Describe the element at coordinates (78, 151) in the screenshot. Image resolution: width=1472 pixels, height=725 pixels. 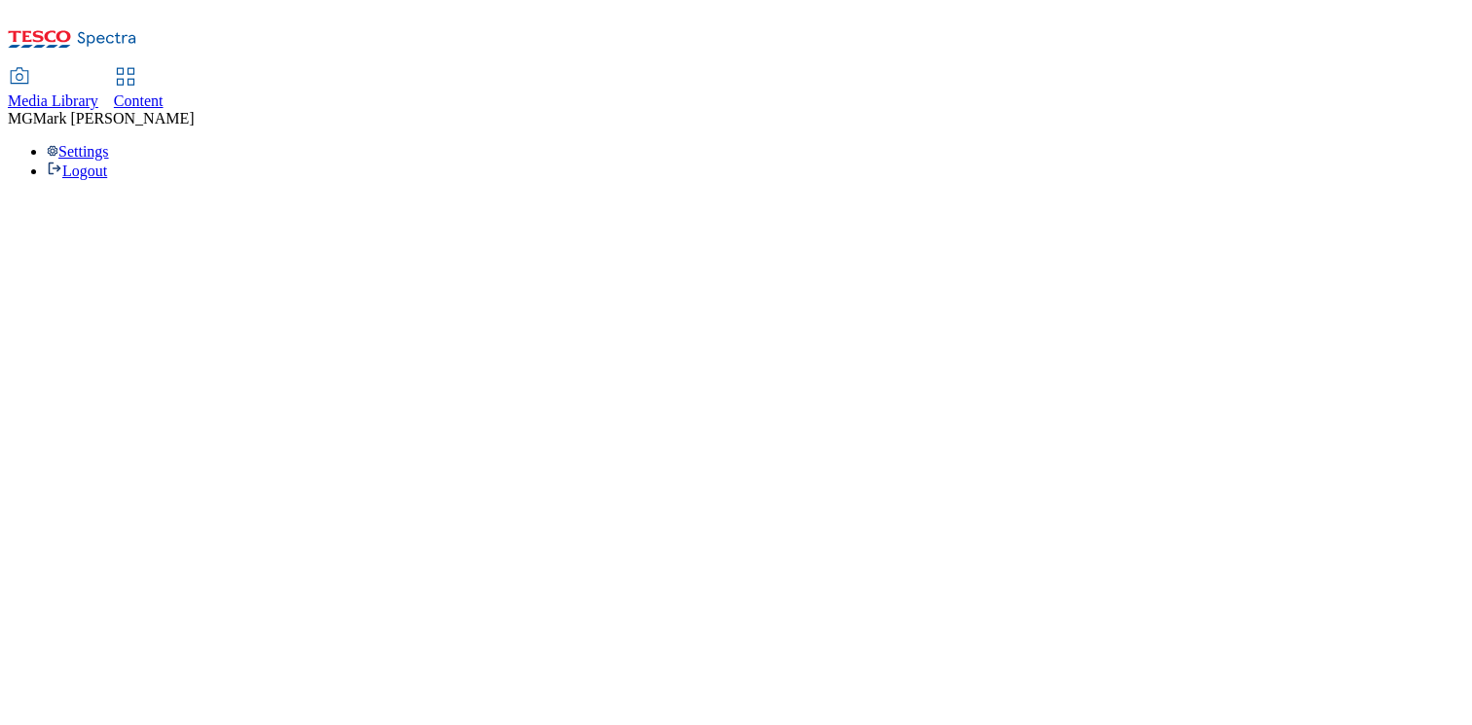
I see `a: Settings` at that location.